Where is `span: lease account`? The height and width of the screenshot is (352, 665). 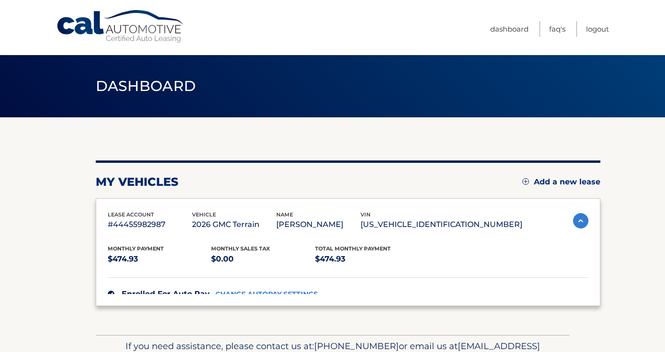 span: lease account is located at coordinates (131, 215).